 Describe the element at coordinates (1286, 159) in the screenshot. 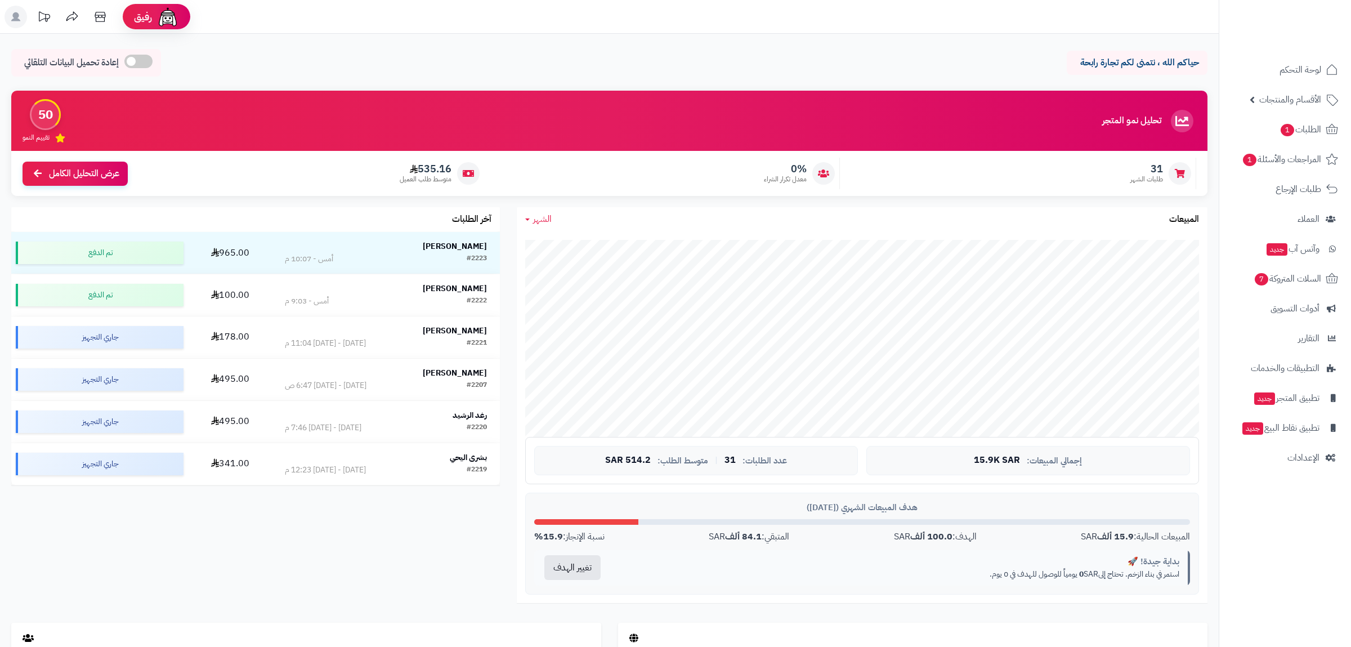

I see `a: المراجعات والأسئلة1` at that location.